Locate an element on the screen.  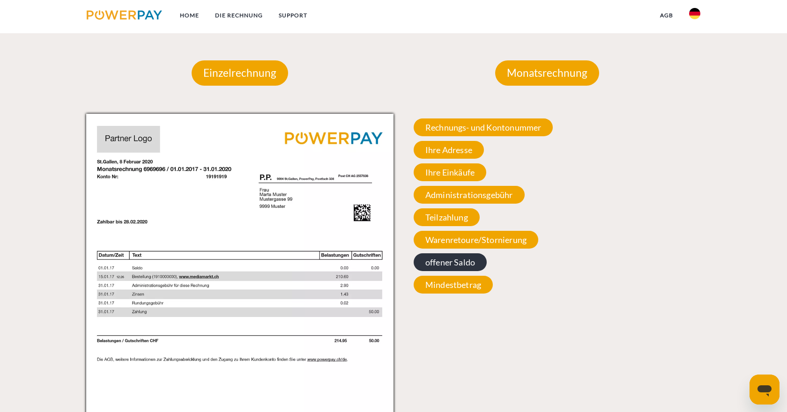
a: DIE RECHNUNG is located at coordinates (239, 15).